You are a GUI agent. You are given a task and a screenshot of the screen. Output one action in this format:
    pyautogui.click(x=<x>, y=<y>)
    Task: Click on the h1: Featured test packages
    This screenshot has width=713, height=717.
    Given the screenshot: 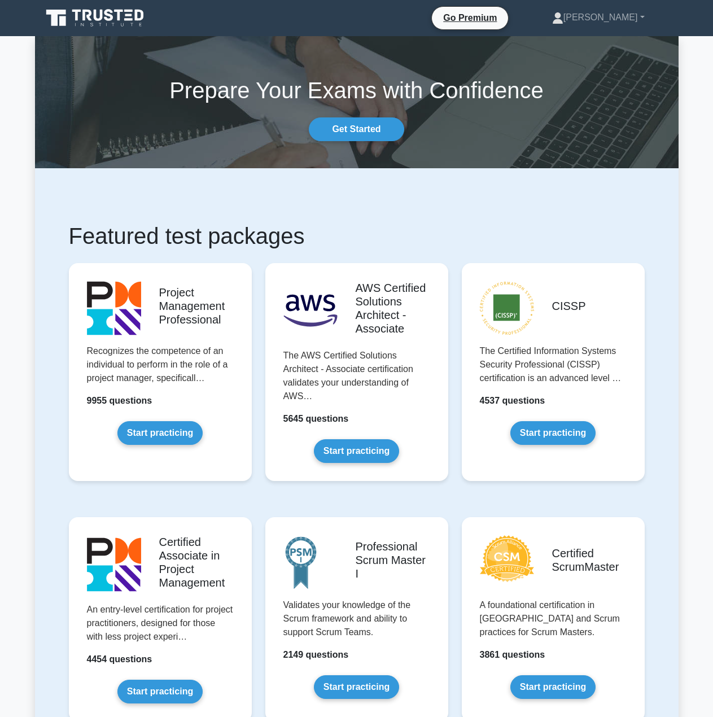 What is the action you would take?
    pyautogui.click(x=357, y=236)
    